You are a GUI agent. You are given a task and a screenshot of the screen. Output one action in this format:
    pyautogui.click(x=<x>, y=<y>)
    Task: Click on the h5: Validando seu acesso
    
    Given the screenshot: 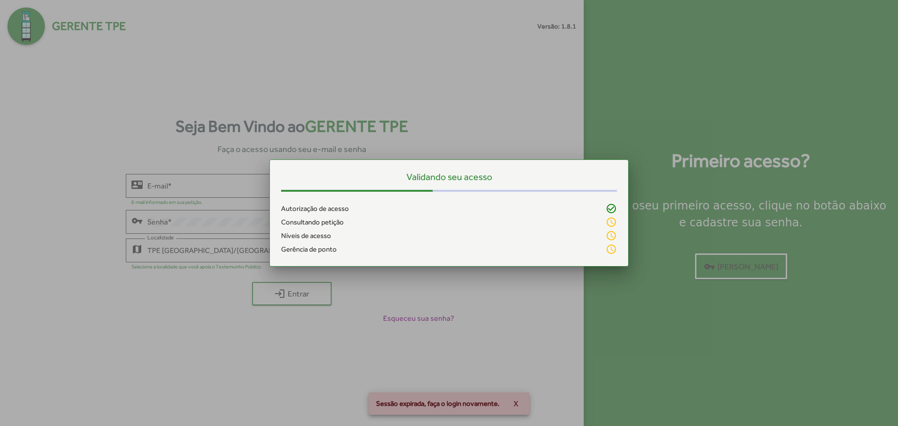 What is the action you would take?
    pyautogui.click(x=449, y=177)
    